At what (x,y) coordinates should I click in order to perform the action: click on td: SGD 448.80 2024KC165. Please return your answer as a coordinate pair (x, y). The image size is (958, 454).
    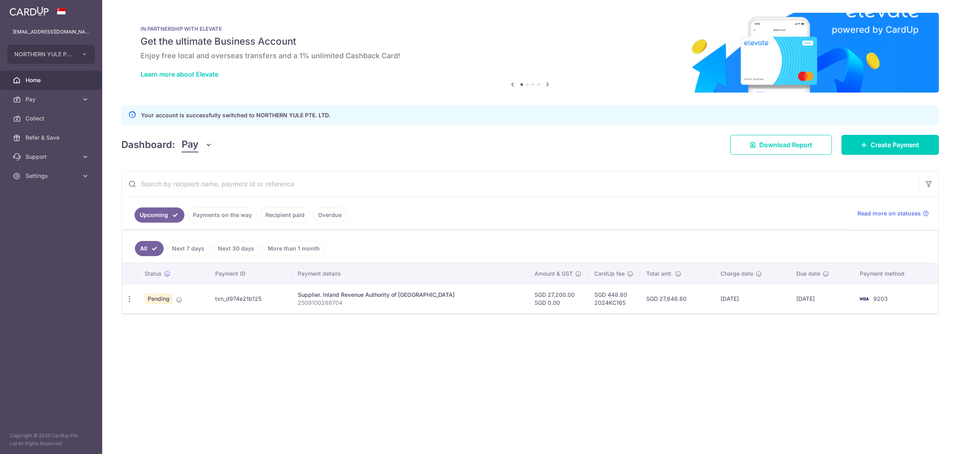
    Looking at the image, I should click on (614, 299).